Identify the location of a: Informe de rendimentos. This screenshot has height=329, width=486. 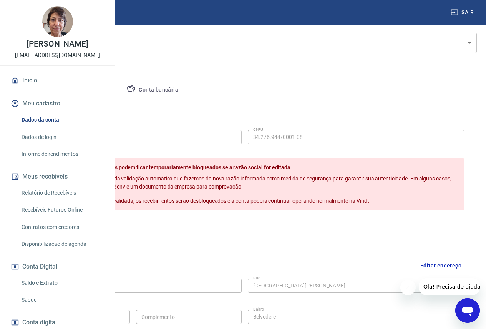
(62, 154).